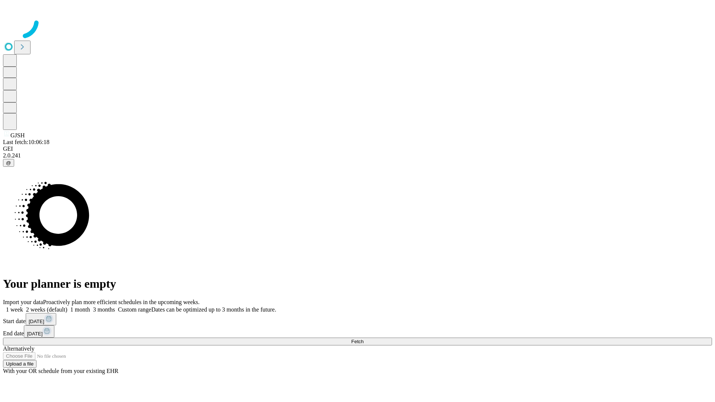 Image resolution: width=715 pixels, height=402 pixels. I want to click on div: 2.0.241, so click(358, 156).